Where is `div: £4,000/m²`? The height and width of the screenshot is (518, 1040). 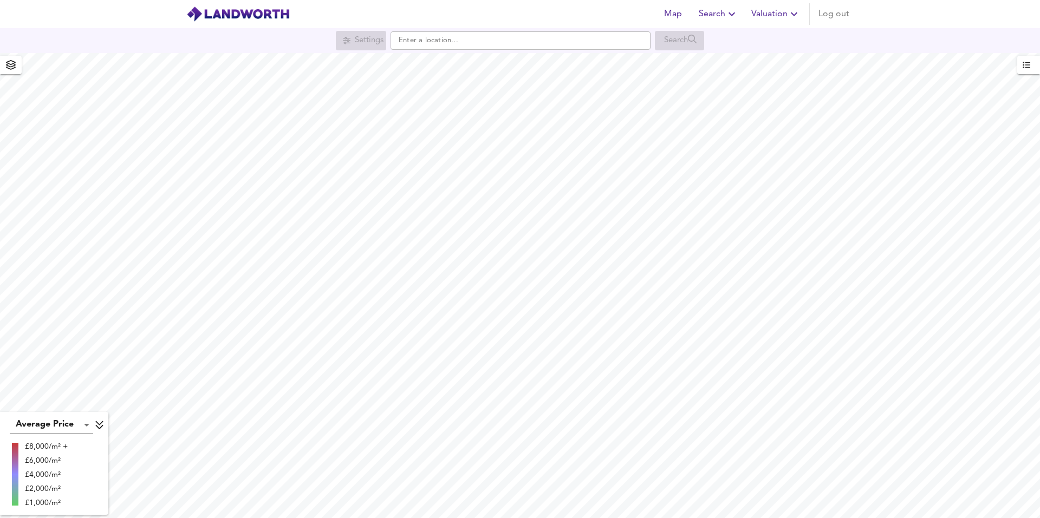
div: £4,000/m² is located at coordinates (46, 475).